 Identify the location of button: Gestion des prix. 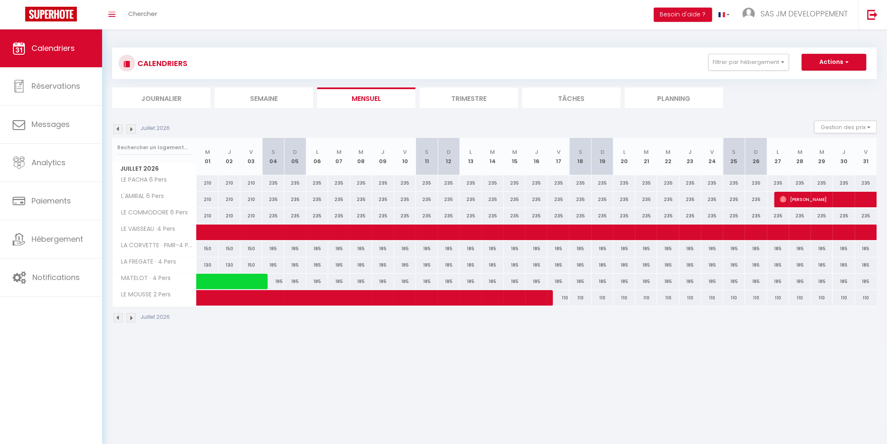
(845, 127).